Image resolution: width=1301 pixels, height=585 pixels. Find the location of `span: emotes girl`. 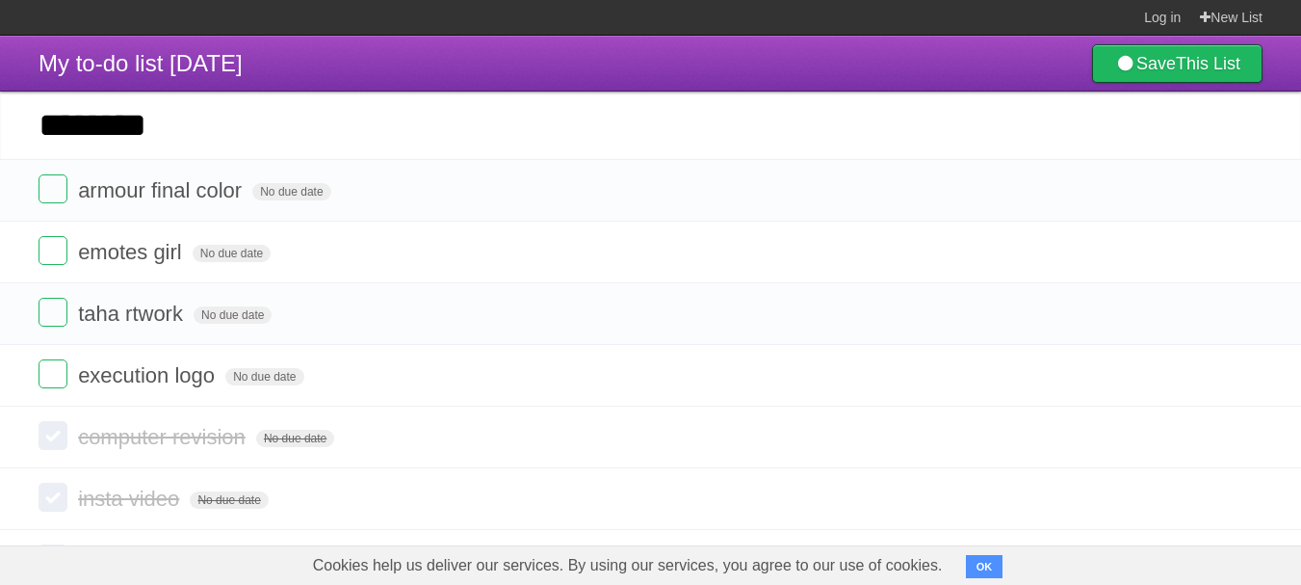

span: emotes girl is located at coordinates (132, 251).